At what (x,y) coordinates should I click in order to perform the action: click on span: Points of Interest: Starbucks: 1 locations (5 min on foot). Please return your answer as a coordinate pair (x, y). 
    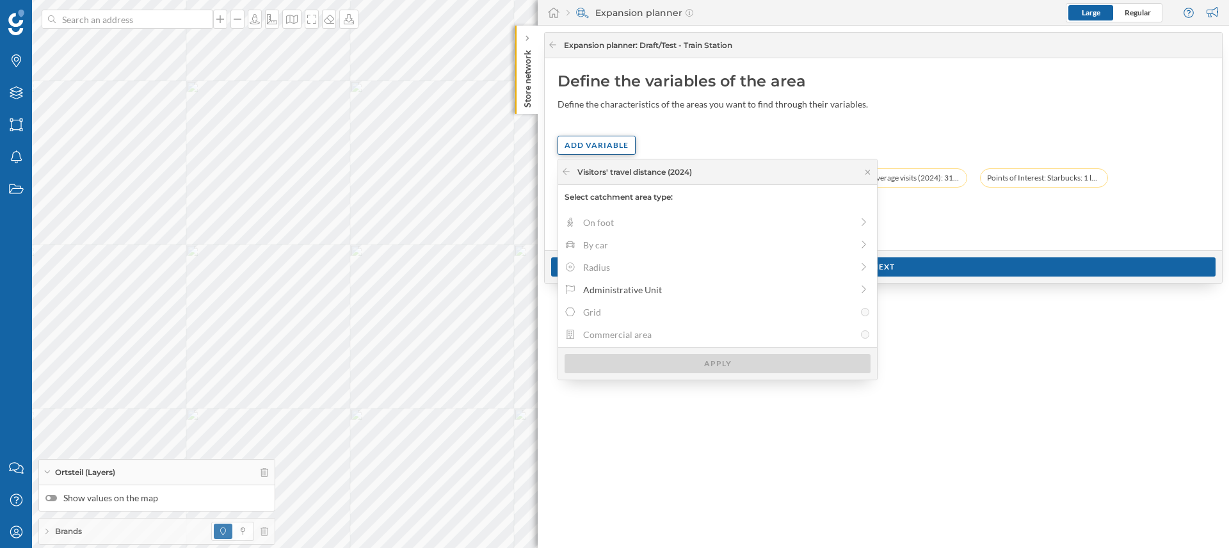
    Looking at the image, I should click on (1044, 178).